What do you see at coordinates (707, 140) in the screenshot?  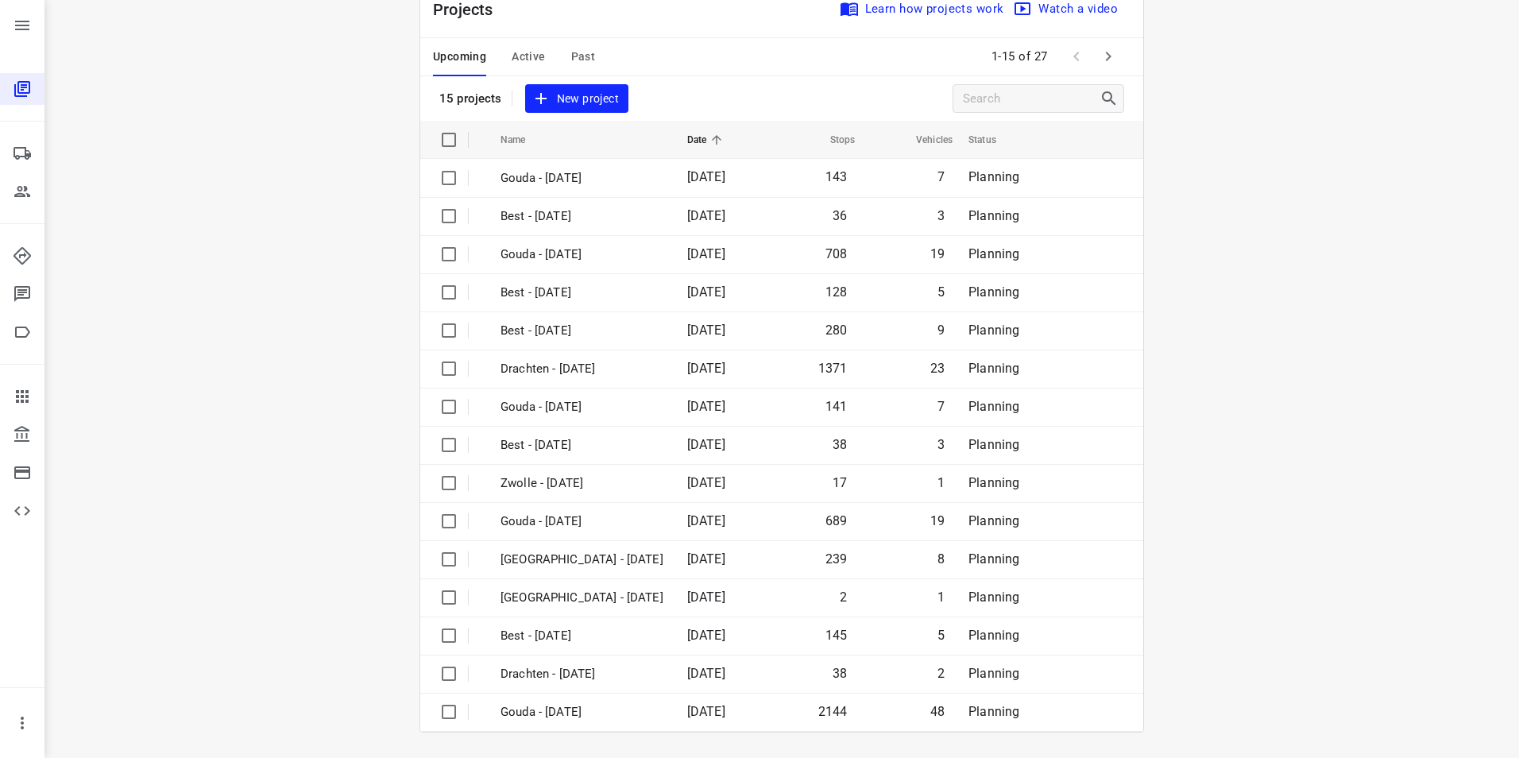 I see `span: Date` at bounding box center [707, 140].